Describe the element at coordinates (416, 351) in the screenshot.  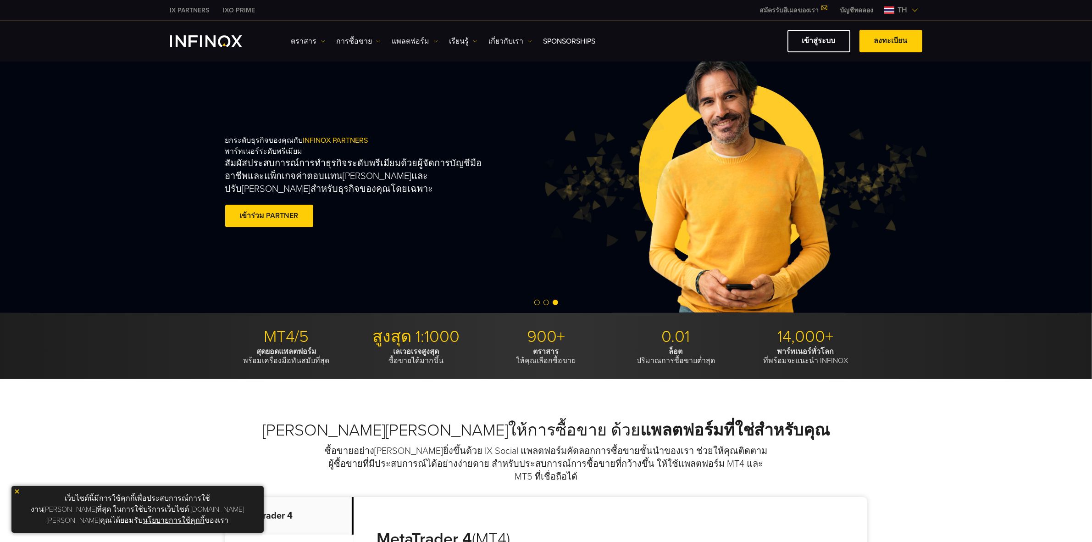
I see `strong: เลเวอเรจสูงสุด` at that location.